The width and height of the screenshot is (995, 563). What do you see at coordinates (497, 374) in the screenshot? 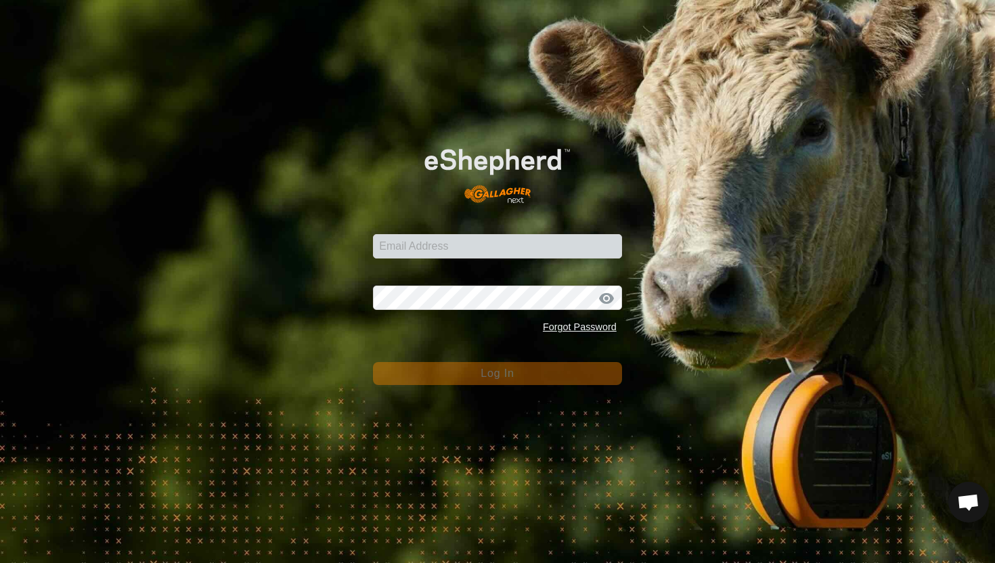
I see `button: Log In` at bounding box center [497, 374].